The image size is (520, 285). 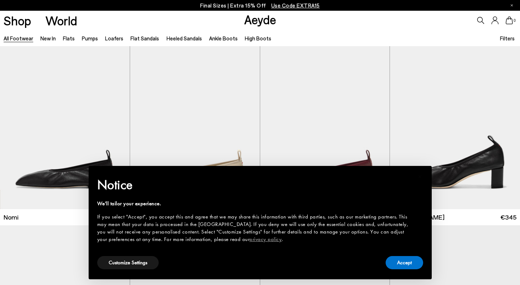 I want to click on button: Close this notice, so click(x=421, y=177).